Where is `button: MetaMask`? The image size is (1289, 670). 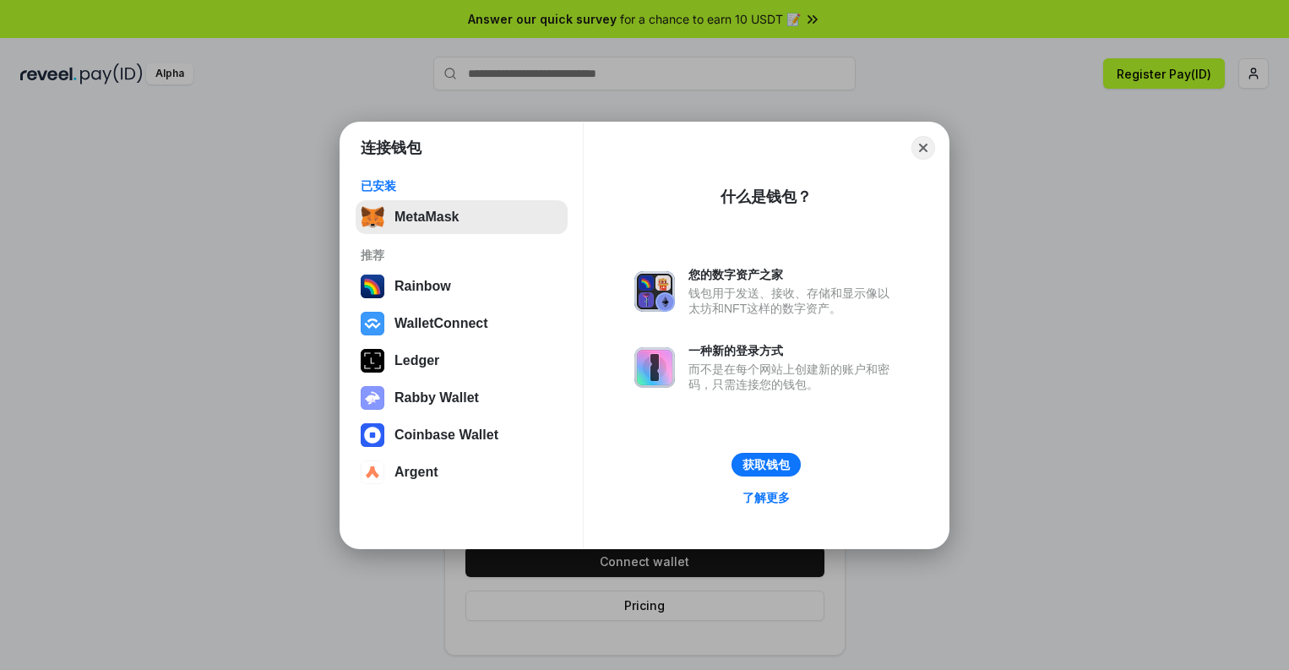
button: MetaMask is located at coordinates (461, 217).